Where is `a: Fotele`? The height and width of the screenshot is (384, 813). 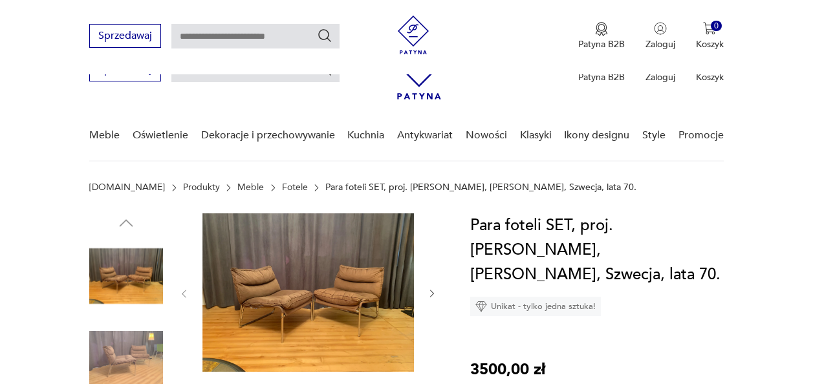 a: Fotele is located at coordinates (295, 188).